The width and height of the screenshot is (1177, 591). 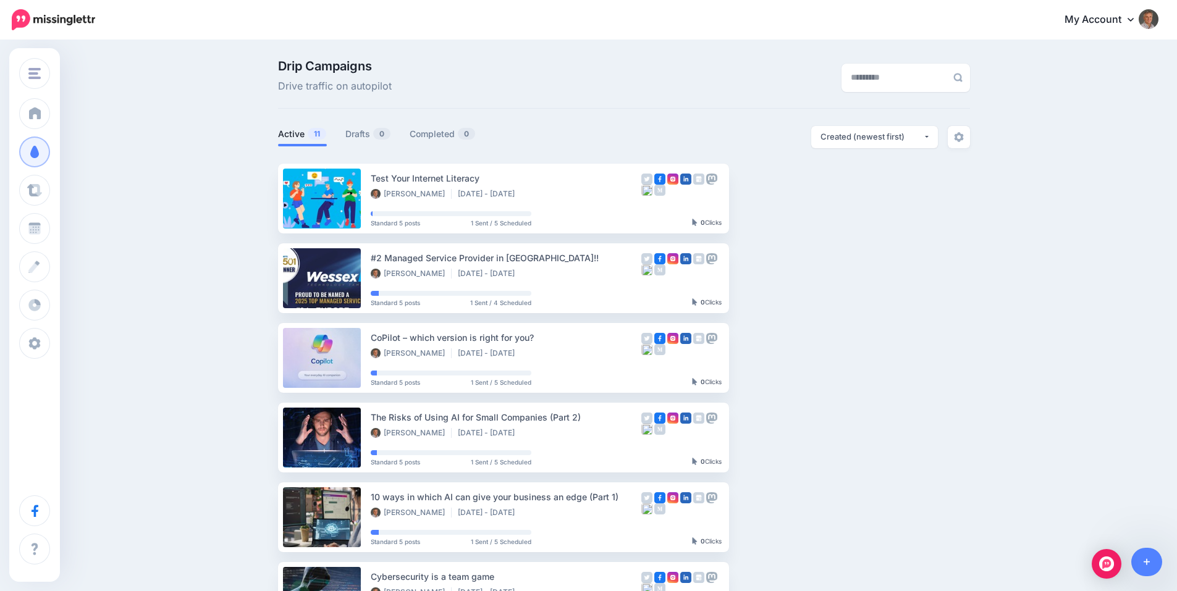 What do you see at coordinates (335, 66) in the screenshot?
I see `span: Drip Campaigns` at bounding box center [335, 66].